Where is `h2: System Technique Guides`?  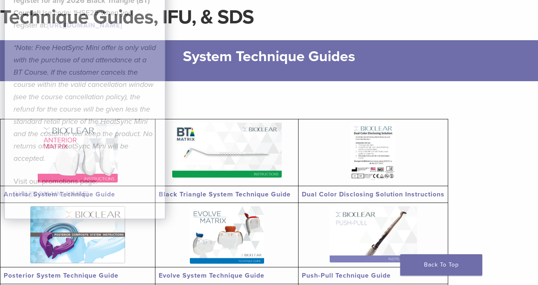 h2: System Technique Guides is located at coordinates (269, 57).